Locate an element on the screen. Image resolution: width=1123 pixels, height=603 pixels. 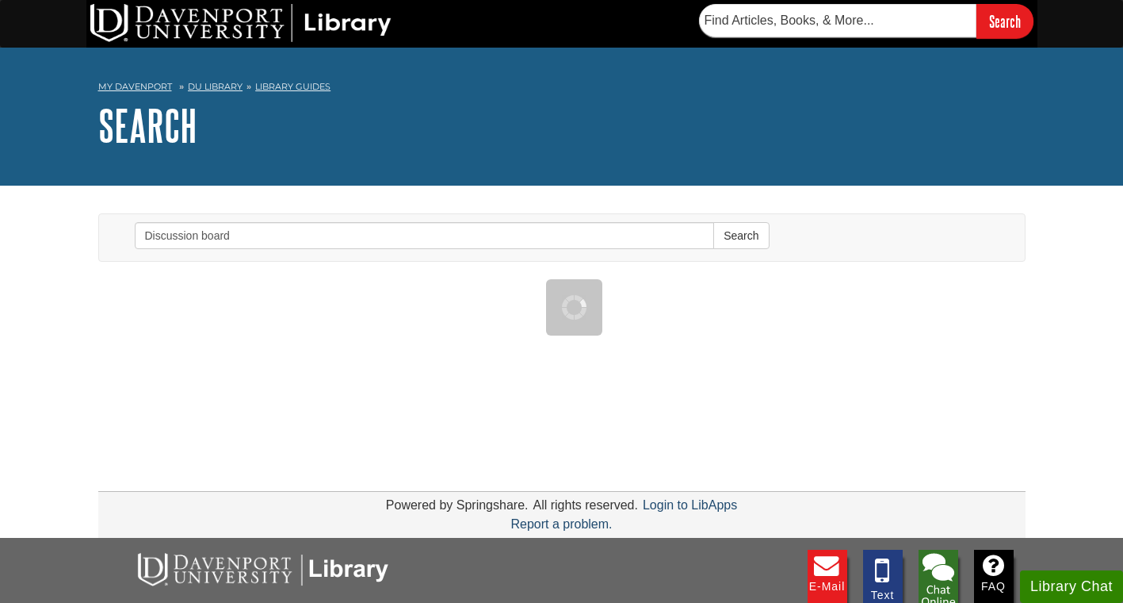
button: Search is located at coordinates (741, 235).